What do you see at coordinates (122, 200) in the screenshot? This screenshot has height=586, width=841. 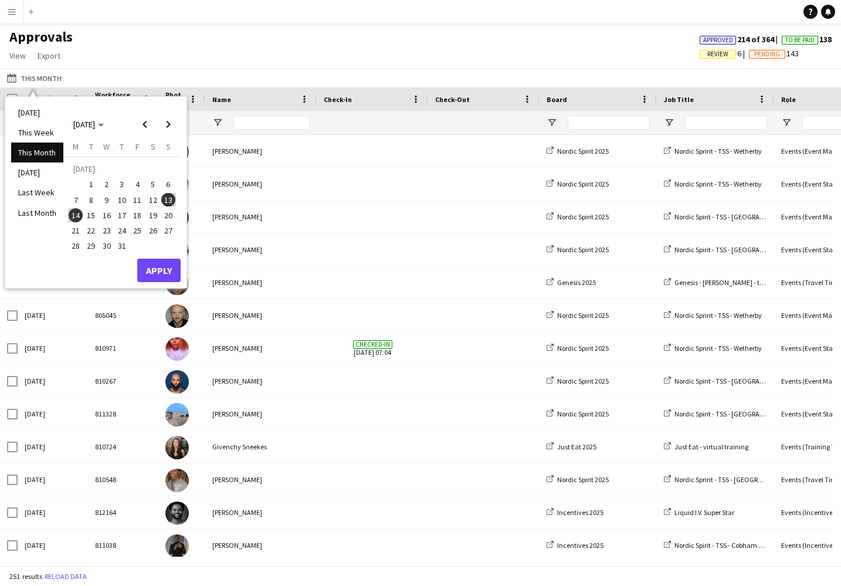 I see `span: 10` at bounding box center [122, 200].